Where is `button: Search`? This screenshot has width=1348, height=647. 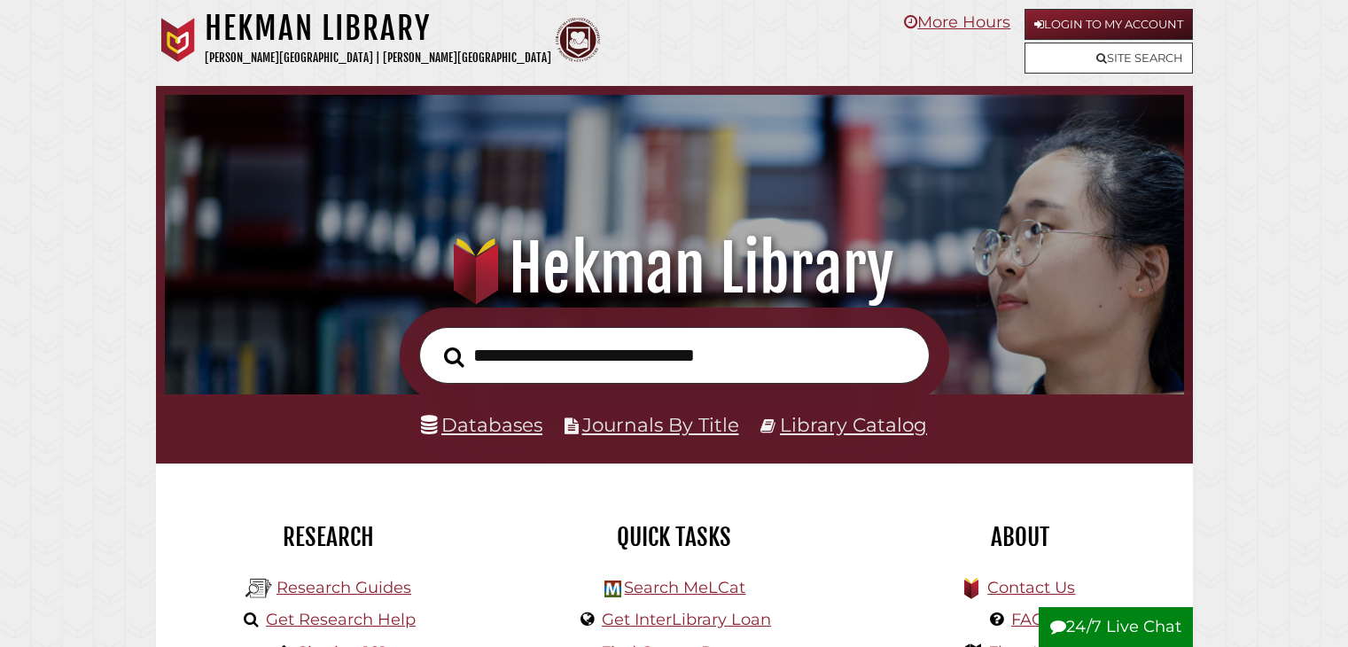
button: Search is located at coordinates (454, 356).